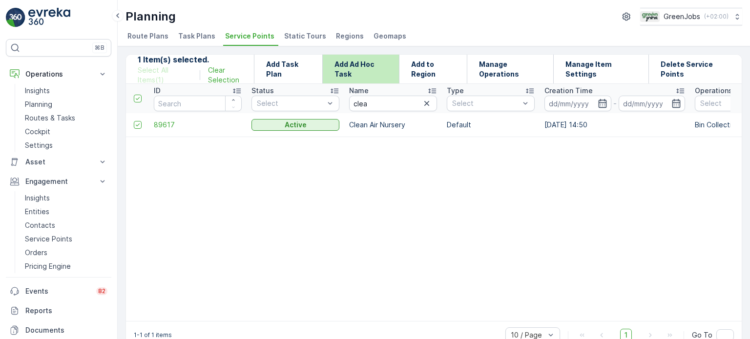 This screenshot has width=750, height=339. I want to click on p: GreenJobs, so click(682, 17).